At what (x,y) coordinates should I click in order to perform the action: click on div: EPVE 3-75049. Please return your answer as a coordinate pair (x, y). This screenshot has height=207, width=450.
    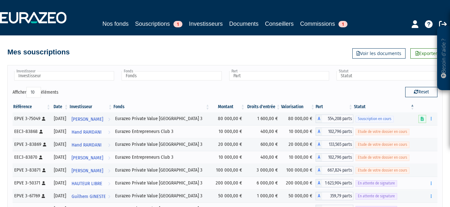
    Looking at the image, I should click on (32, 119).